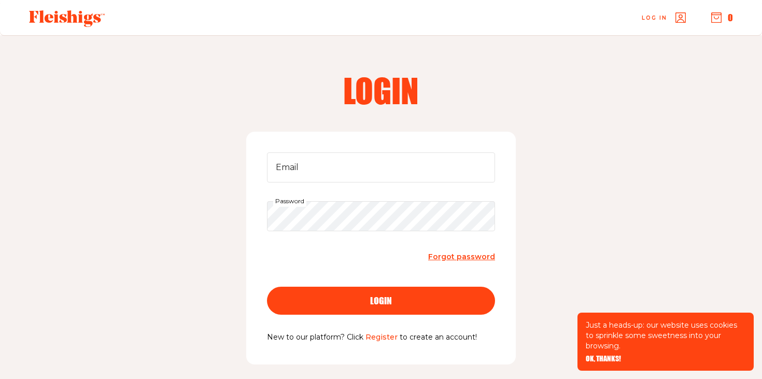  I want to click on span: Log in, so click(654, 18).